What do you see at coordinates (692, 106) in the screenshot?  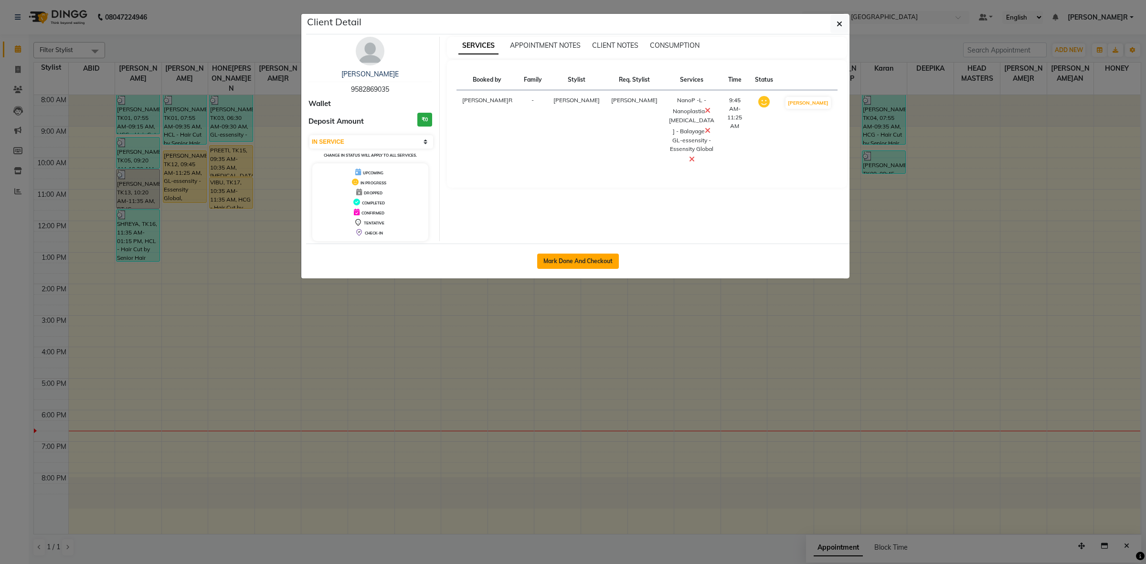 I see `div: NanoP -L - Nanoplastia` at bounding box center [692, 106].